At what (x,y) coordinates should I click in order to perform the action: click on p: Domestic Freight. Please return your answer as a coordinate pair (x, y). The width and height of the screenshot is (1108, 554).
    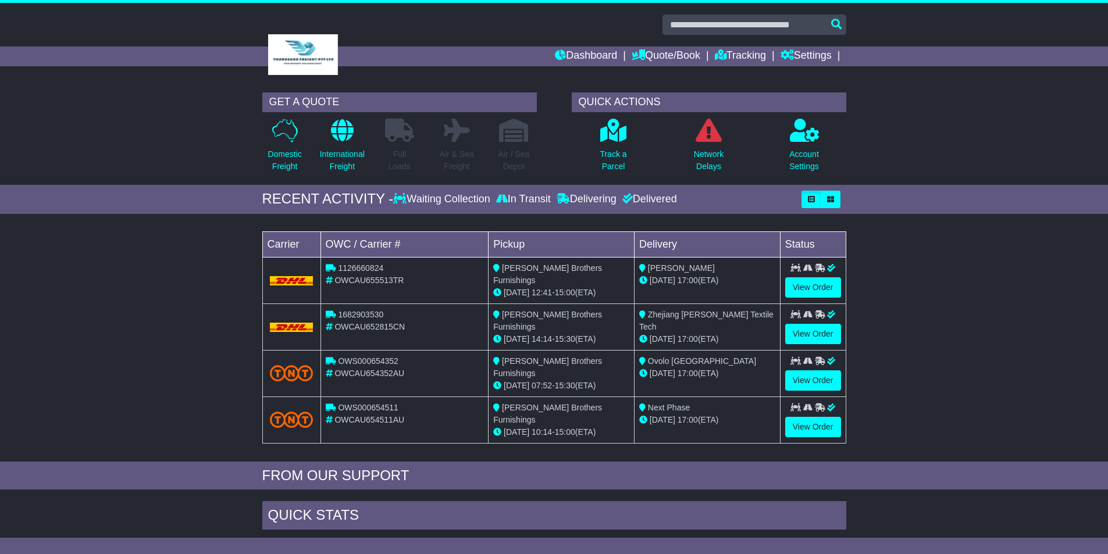
    Looking at the image, I should click on (284, 161).